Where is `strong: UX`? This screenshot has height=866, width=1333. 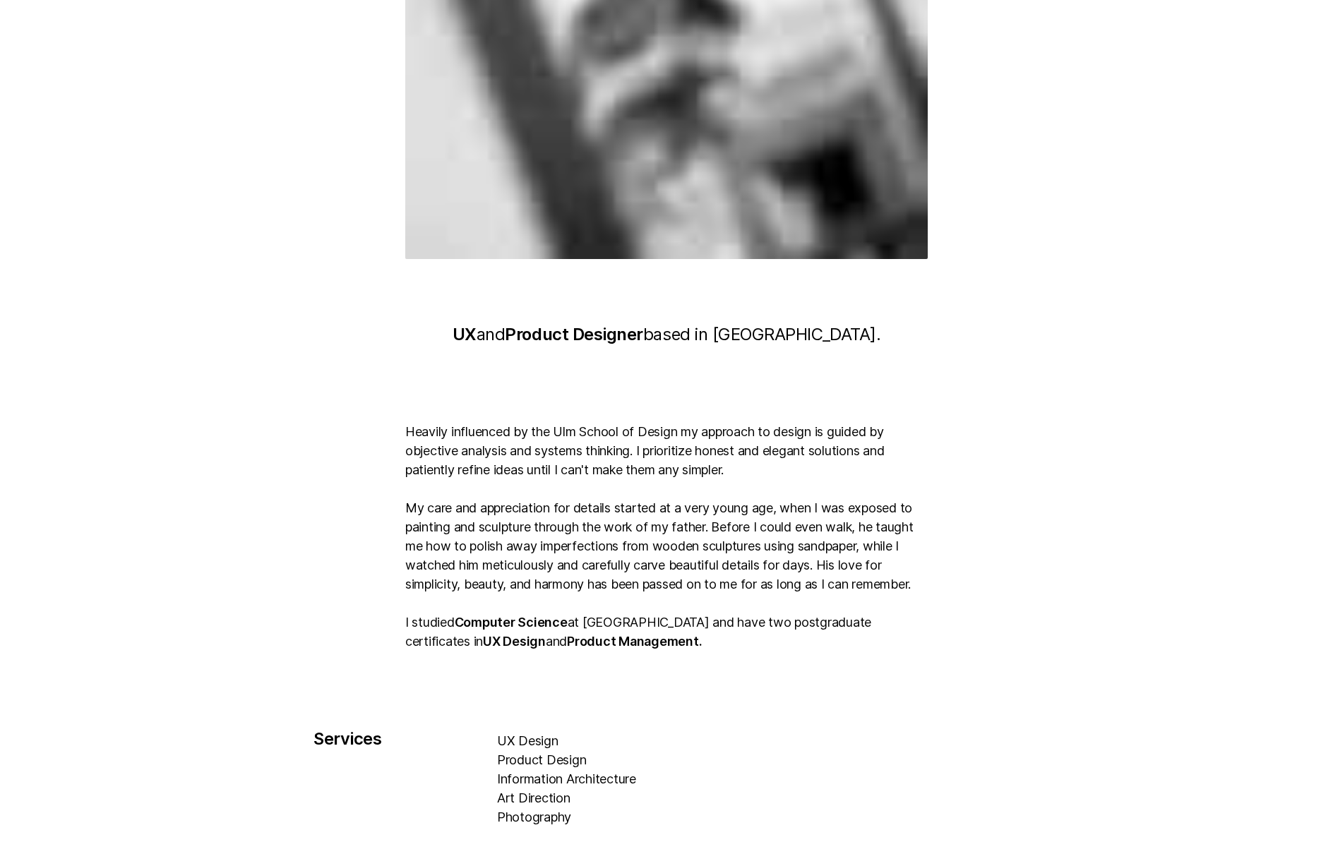 strong: UX is located at coordinates (465, 334).